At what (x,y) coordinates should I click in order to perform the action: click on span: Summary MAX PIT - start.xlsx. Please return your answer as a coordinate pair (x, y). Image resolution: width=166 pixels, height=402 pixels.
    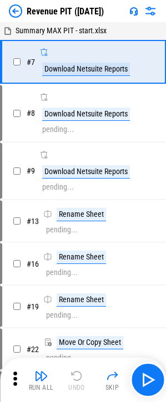
    Looking at the image, I should click on (61, 30).